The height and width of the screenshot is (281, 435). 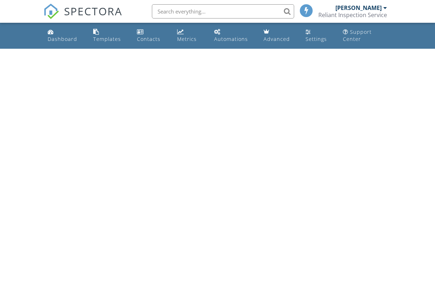 I want to click on a: SPECTORA, so click(x=83, y=17).